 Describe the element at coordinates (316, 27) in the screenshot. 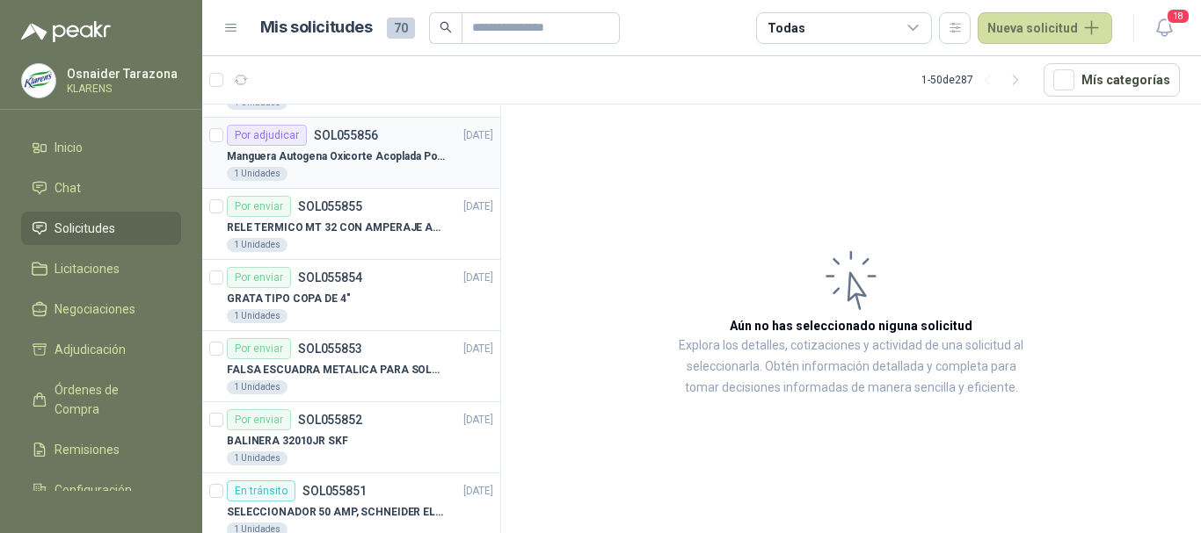

I see `h1: Mis solicitudes` at that location.